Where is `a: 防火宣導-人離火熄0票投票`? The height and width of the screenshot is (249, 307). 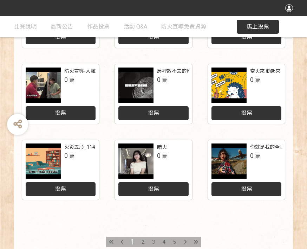 a: 防火宣導-人離火熄0票投票 is located at coordinates (61, 94).